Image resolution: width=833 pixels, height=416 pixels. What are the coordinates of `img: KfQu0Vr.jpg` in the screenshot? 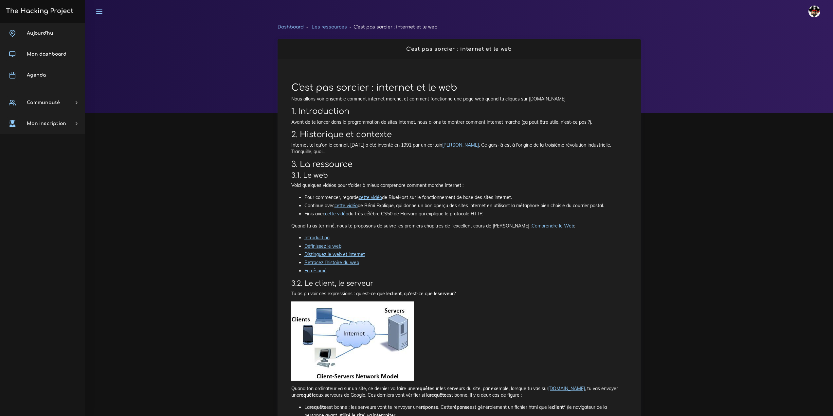 It's located at (353, 341).